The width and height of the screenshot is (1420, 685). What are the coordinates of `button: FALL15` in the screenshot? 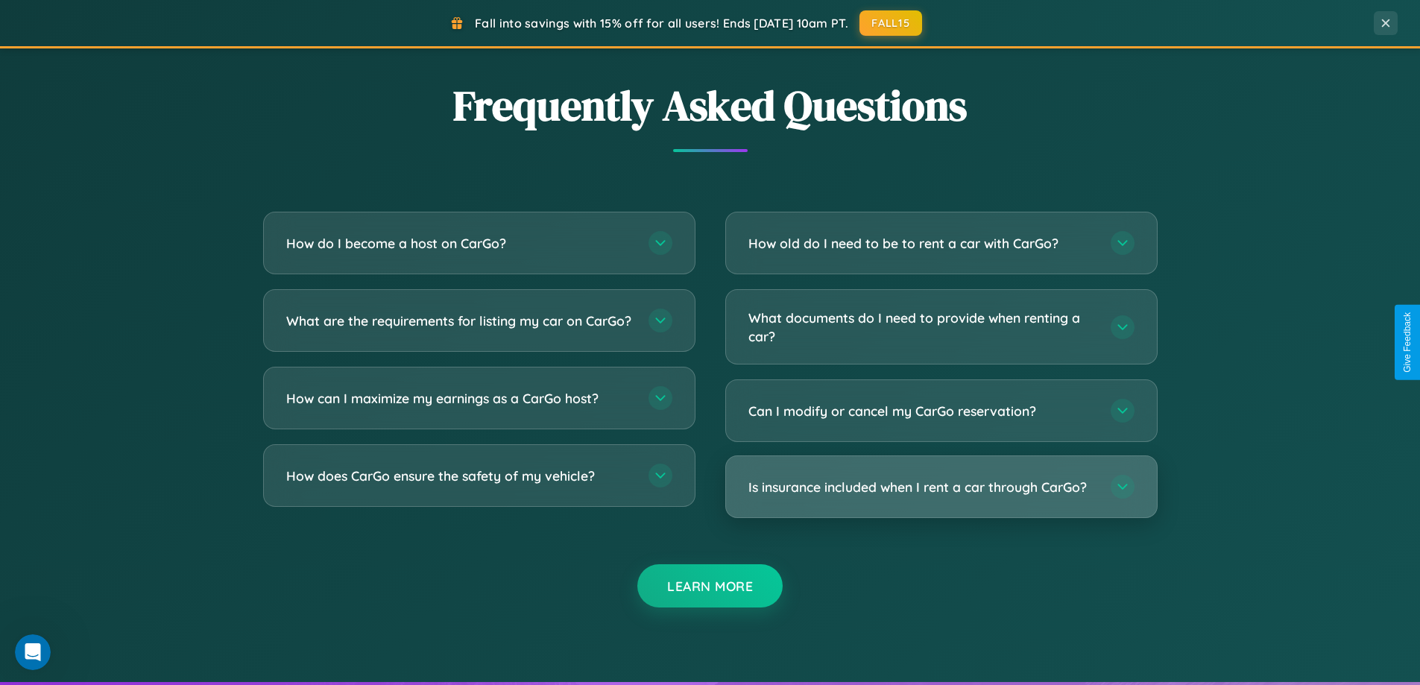 It's located at (890, 23).